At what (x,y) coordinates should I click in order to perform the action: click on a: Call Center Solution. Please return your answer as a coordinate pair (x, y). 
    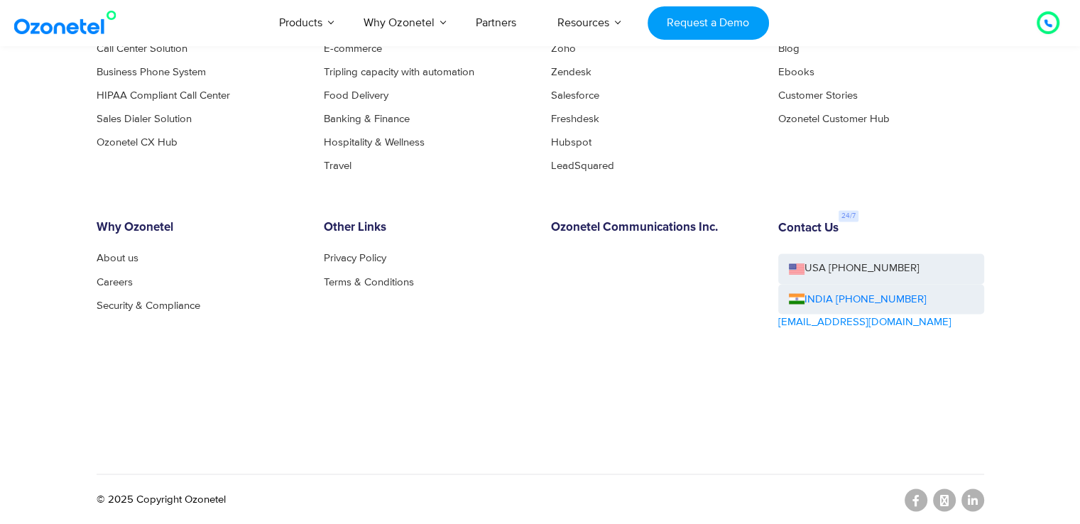
    Looking at the image, I should click on (142, 48).